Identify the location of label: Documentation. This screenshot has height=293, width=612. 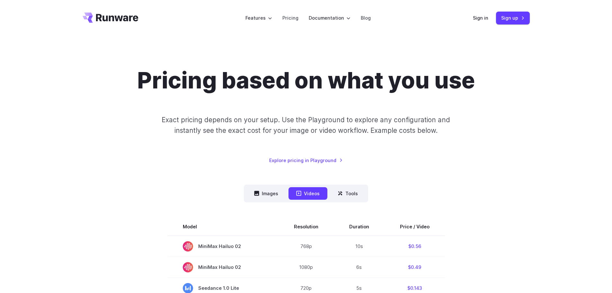
(330, 18).